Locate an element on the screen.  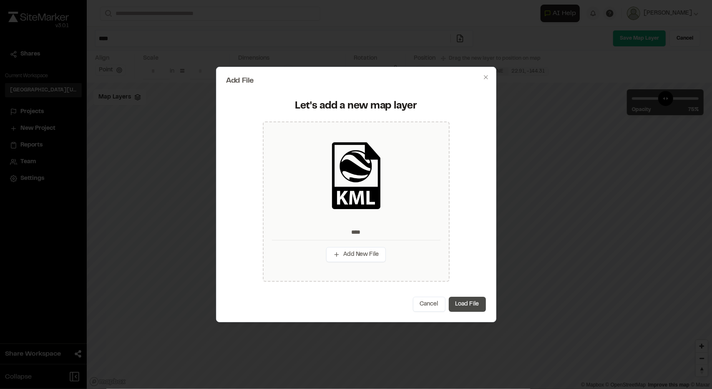
img: kml_black_icon.png is located at coordinates (356, 176).